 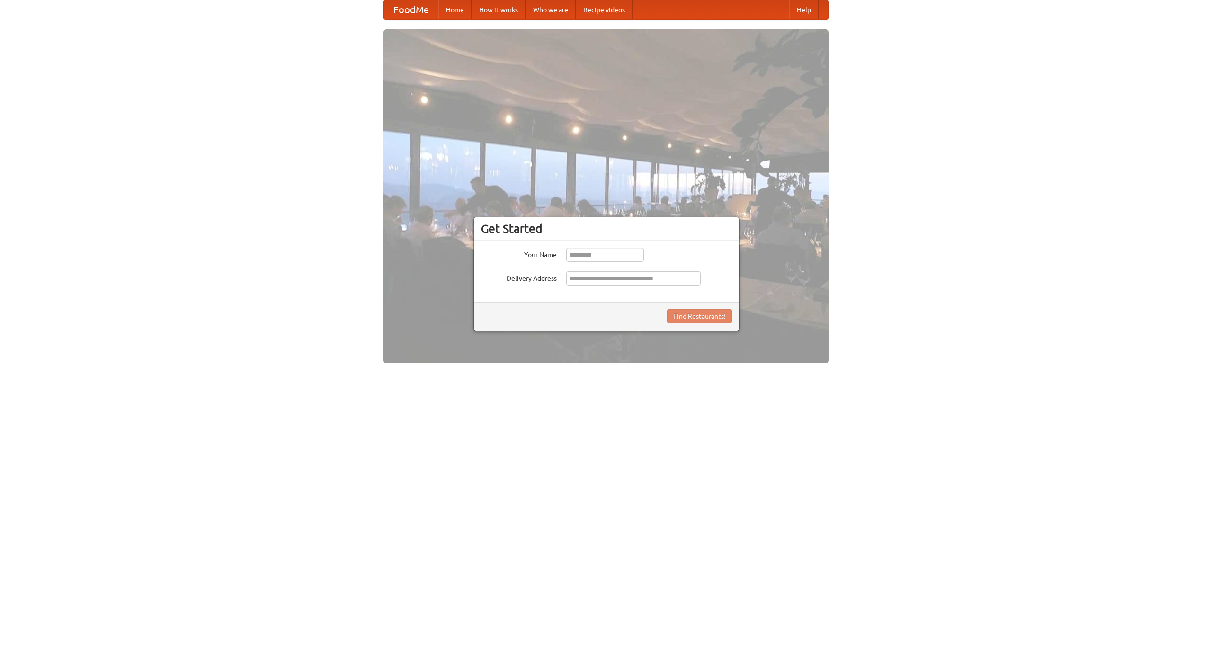 What do you see at coordinates (519, 253) in the screenshot?
I see `label: Your Name` at bounding box center [519, 253].